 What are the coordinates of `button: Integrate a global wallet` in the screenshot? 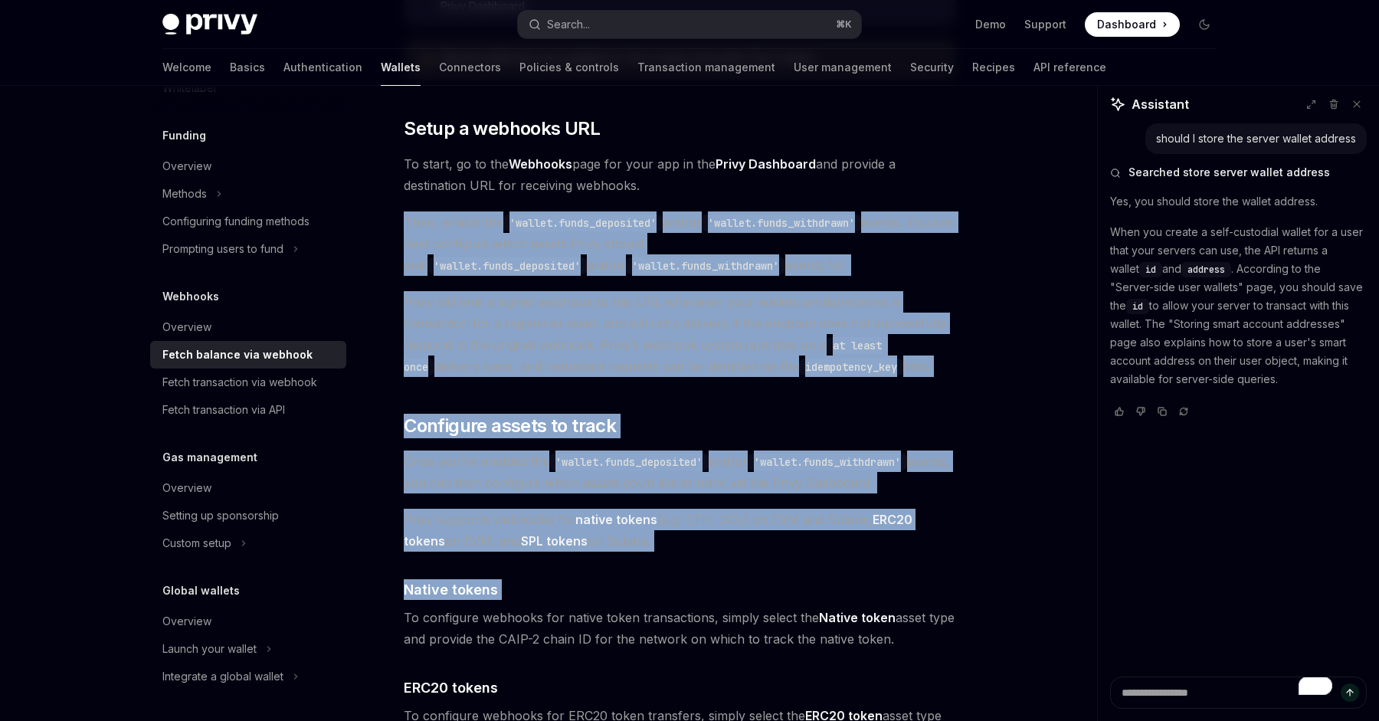 It's located at (248, 677).